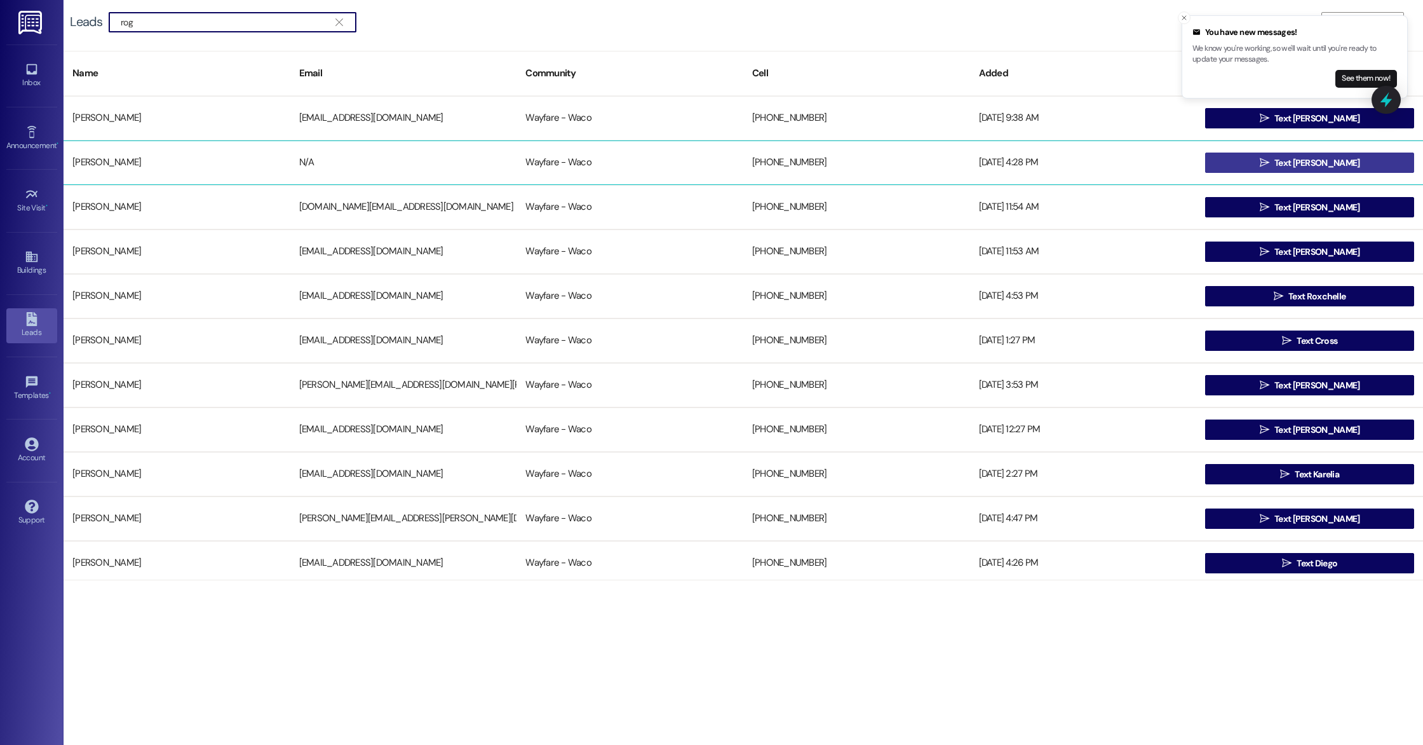 This screenshot has height=745, width=1423. I want to click on span: Text Roxchelle, so click(1317, 296).